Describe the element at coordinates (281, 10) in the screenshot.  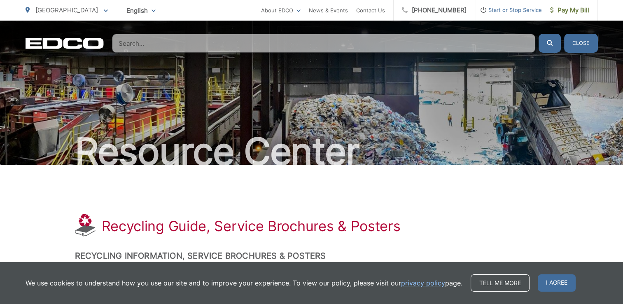
I see `a: About EDCO` at that location.